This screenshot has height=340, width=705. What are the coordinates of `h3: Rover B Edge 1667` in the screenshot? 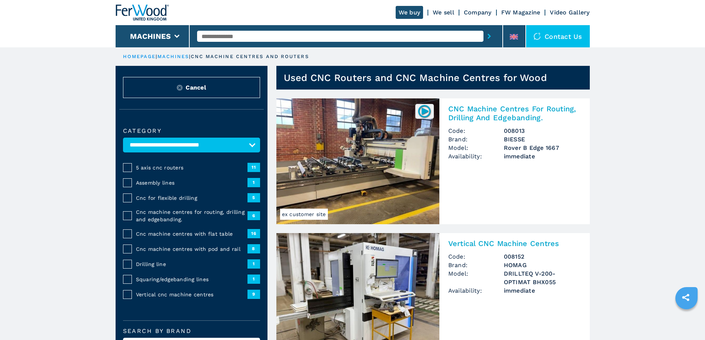 It's located at (542, 148).